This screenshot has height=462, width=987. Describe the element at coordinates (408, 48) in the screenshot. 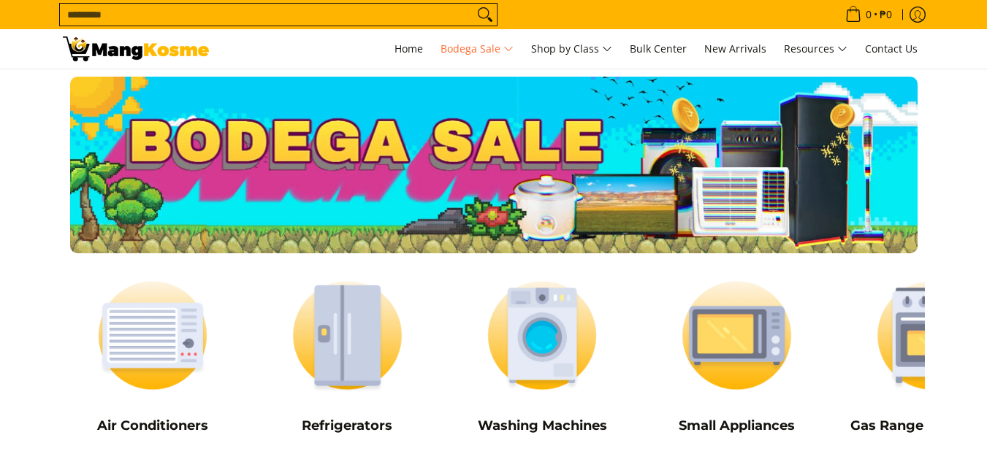

I see `span: Home` at that location.